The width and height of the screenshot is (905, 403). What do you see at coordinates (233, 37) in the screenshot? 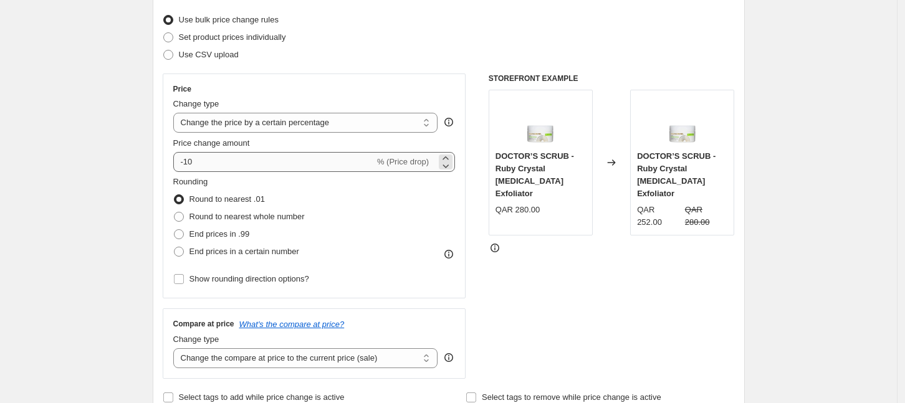
I see `span: Set product prices individually` at bounding box center [233, 37].